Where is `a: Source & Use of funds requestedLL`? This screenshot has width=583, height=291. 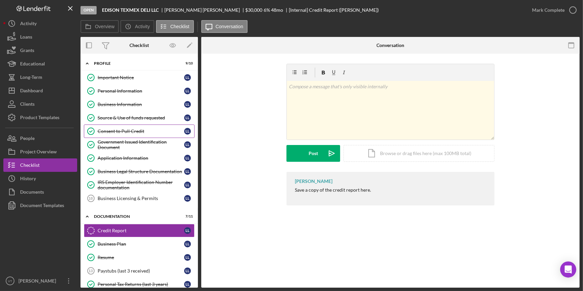
a: Source & Use of funds requestedLL is located at coordinates (139, 118).